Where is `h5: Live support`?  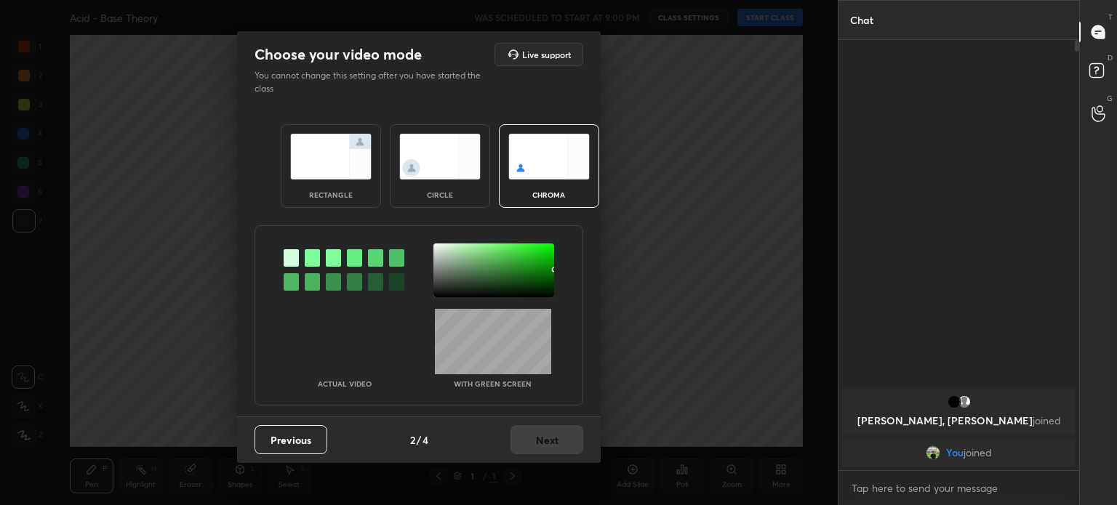
h5: Live support is located at coordinates (546, 55).